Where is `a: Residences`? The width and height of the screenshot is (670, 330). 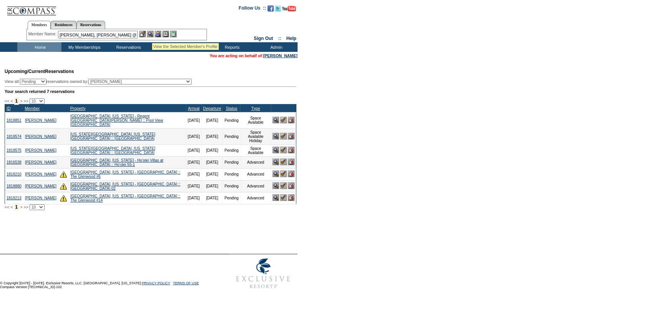
a: Residences is located at coordinates (63, 25).